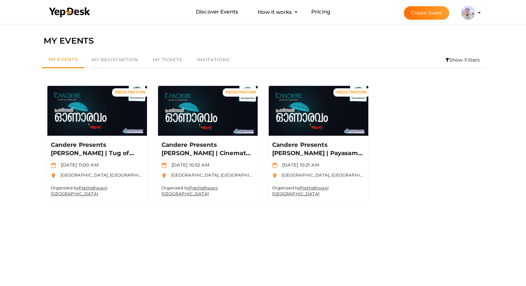 The height and width of the screenshot is (286, 526). Describe the element at coordinates (167, 60) in the screenshot. I see `span: My Tickets` at that location.